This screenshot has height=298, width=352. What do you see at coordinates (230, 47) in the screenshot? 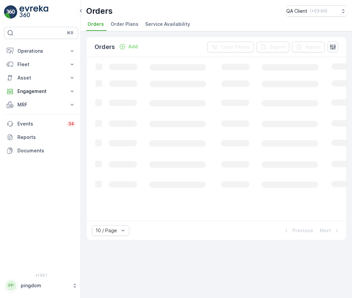
I see `button: Clear Filters` at bounding box center [230, 47].